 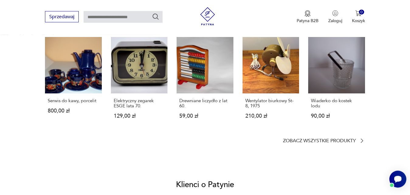 I want to click on img: Ikona medalu, so click(x=308, y=14).